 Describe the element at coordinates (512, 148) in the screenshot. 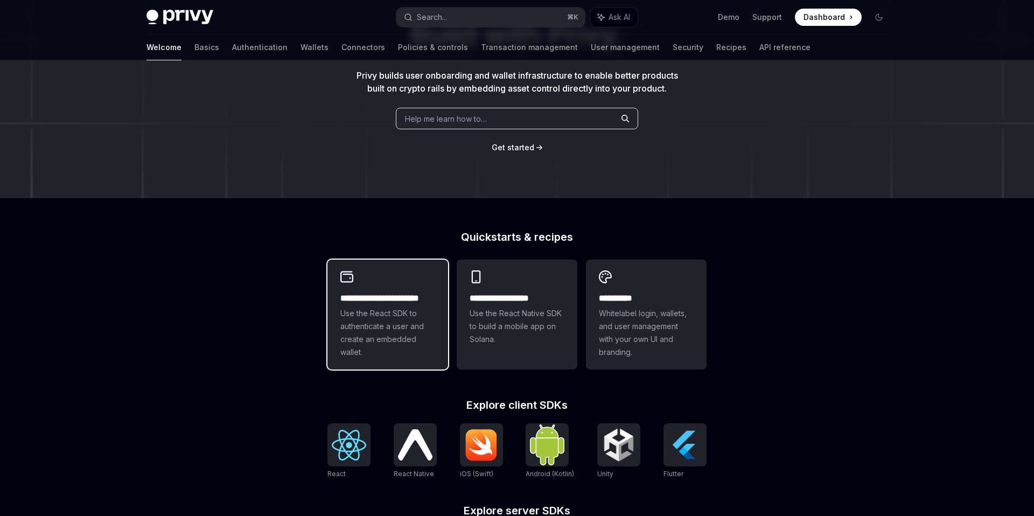

I see `a: Get started` at that location.